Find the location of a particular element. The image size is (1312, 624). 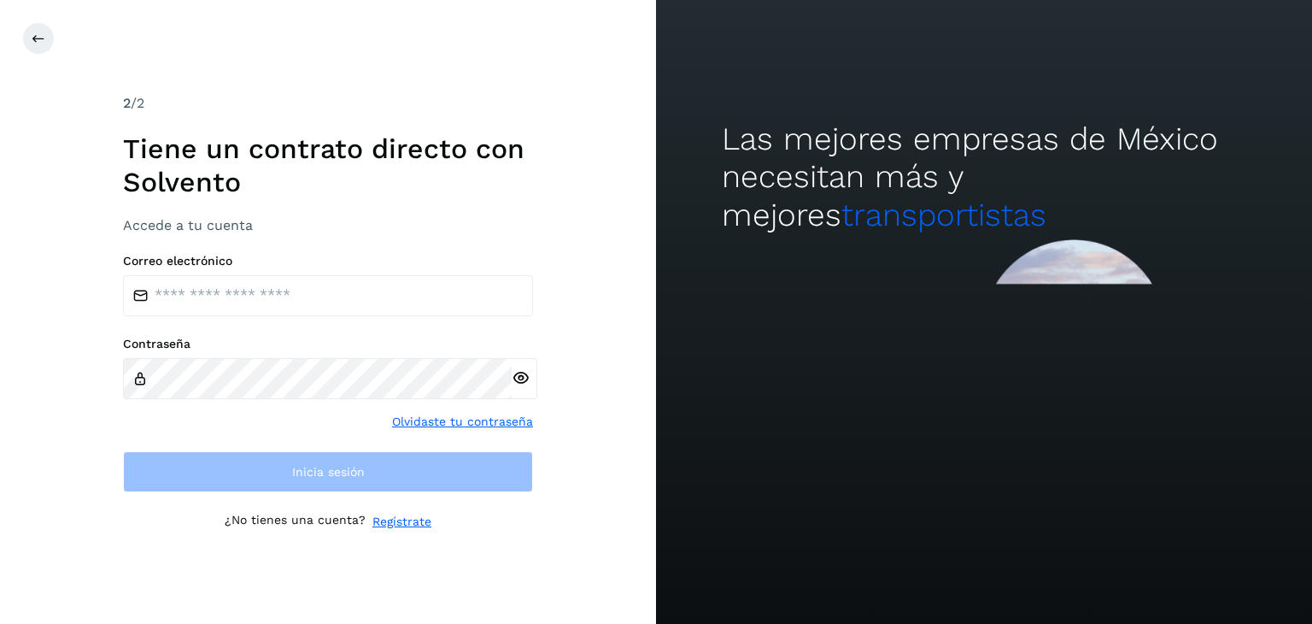

h1: Tiene un contrato directo con Solvento is located at coordinates (328, 165).